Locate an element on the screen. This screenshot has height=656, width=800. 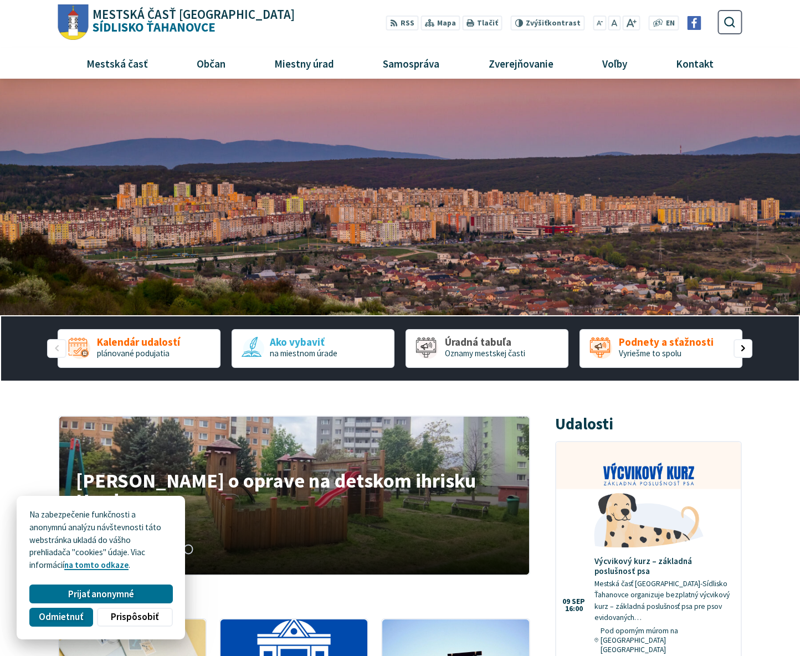
div: Predošlý slajd is located at coordinates (57, 348).